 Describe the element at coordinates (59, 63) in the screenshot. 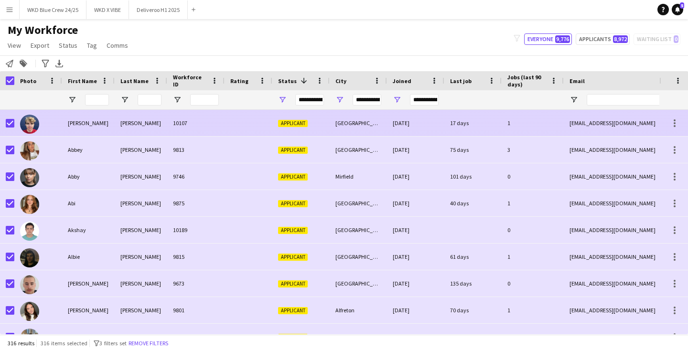

I see `app-action-btn: Export XLSX` at that location.